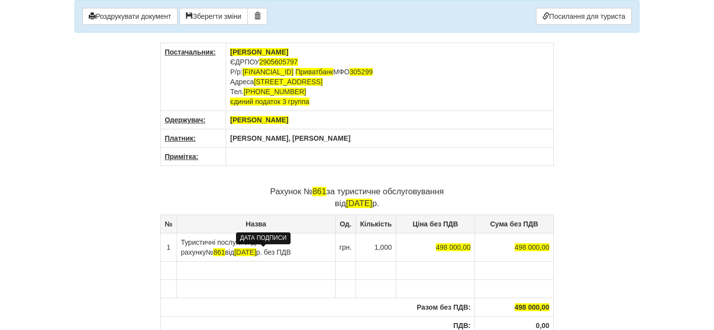 Image resolution: width=714 pixels, height=330 pixels. I want to click on td: грн., so click(345, 247).